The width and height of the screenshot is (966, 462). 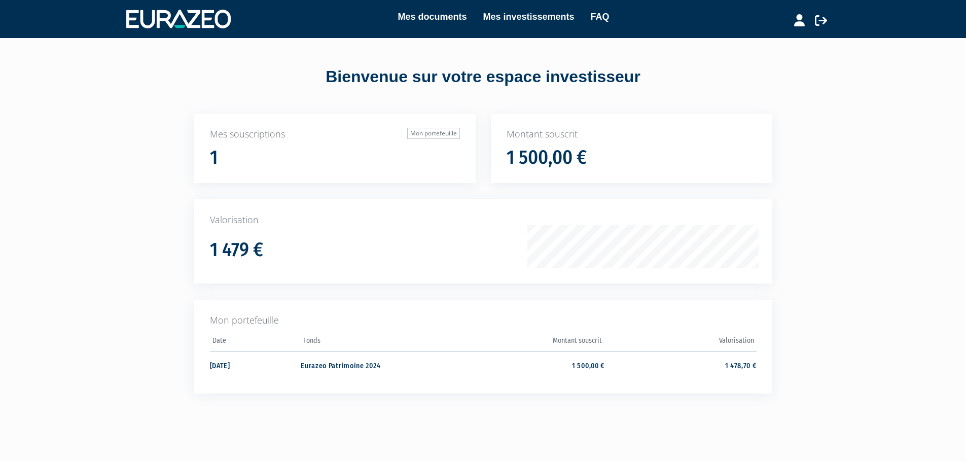 What do you see at coordinates (528, 17) in the screenshot?
I see `a: Mes investissements` at bounding box center [528, 17].